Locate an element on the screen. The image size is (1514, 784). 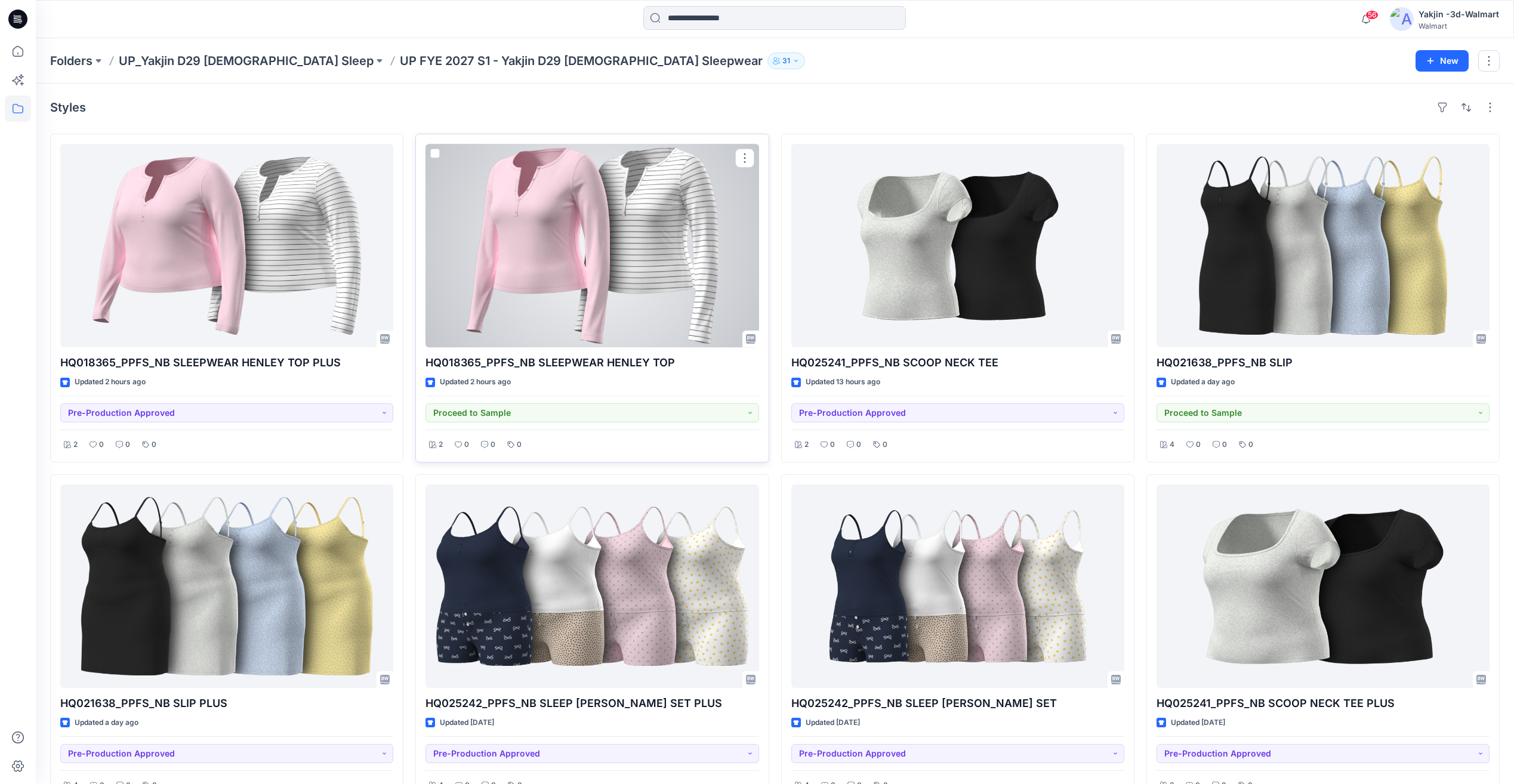
p: HQ021638_PPFS_NB SLIP is located at coordinates (1324, 363).